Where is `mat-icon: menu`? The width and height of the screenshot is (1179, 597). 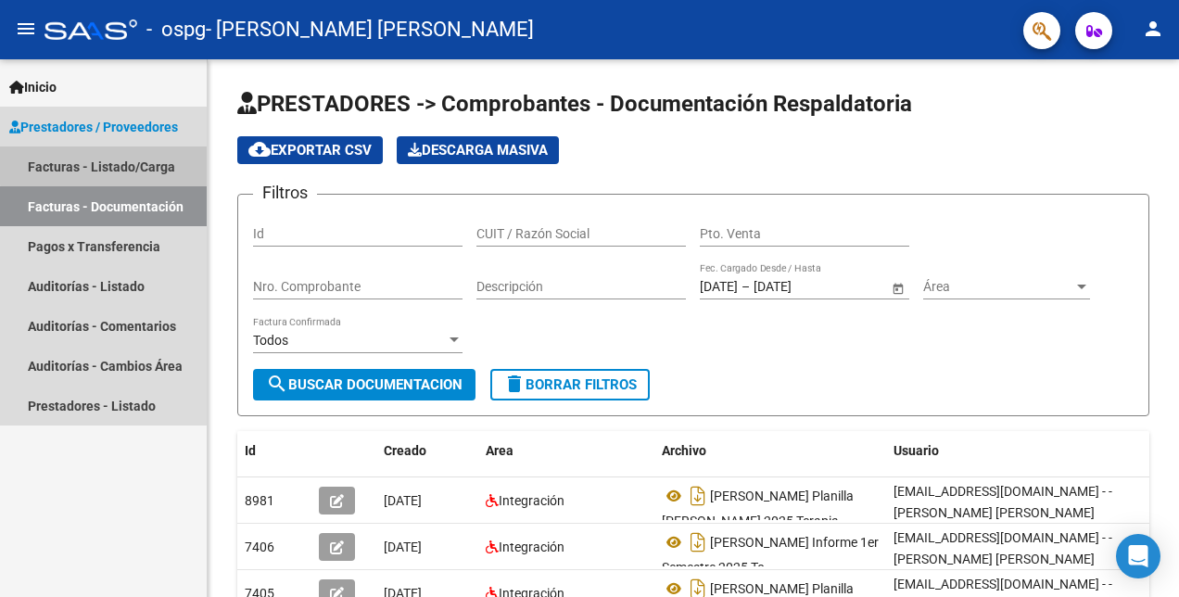
mat-icon: menu is located at coordinates (26, 29).